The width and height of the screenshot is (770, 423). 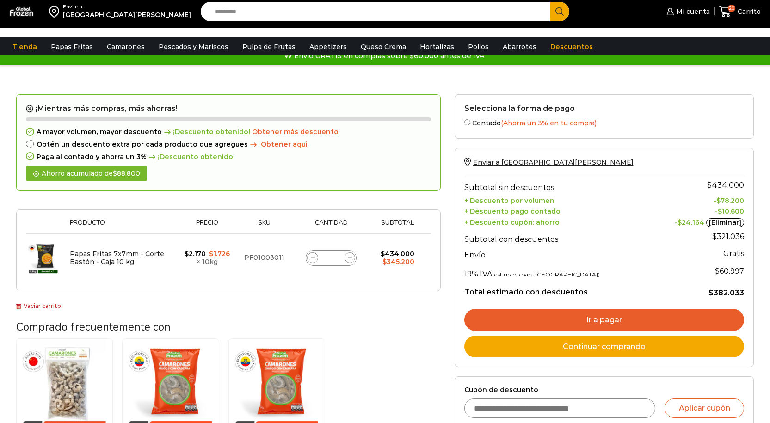 I want to click on span: 20, so click(x=732, y=8).